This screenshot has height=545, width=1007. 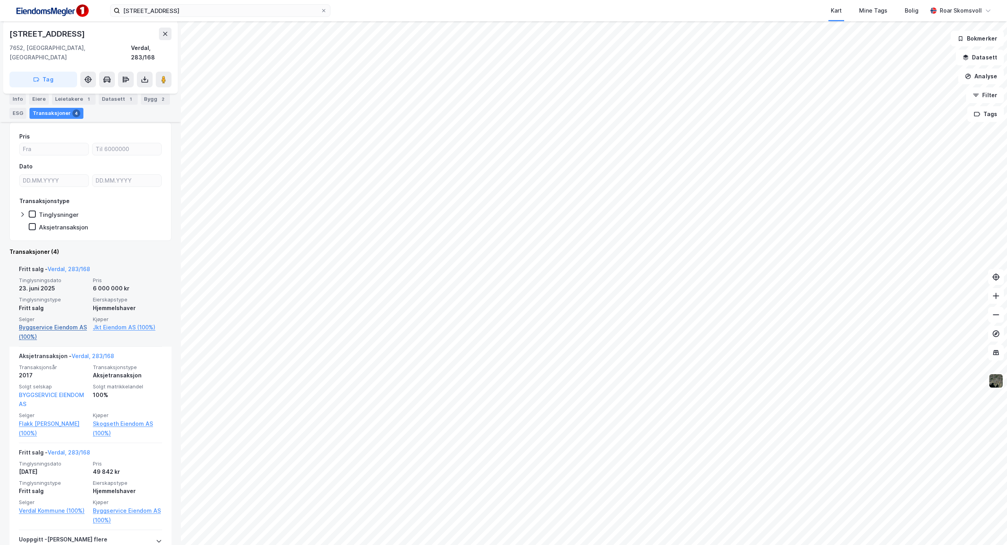 I want to click on button: Analyse, so click(x=981, y=76).